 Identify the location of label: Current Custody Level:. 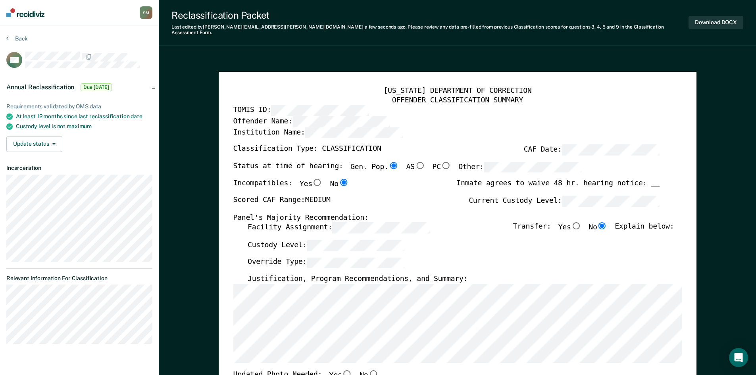
(564, 201).